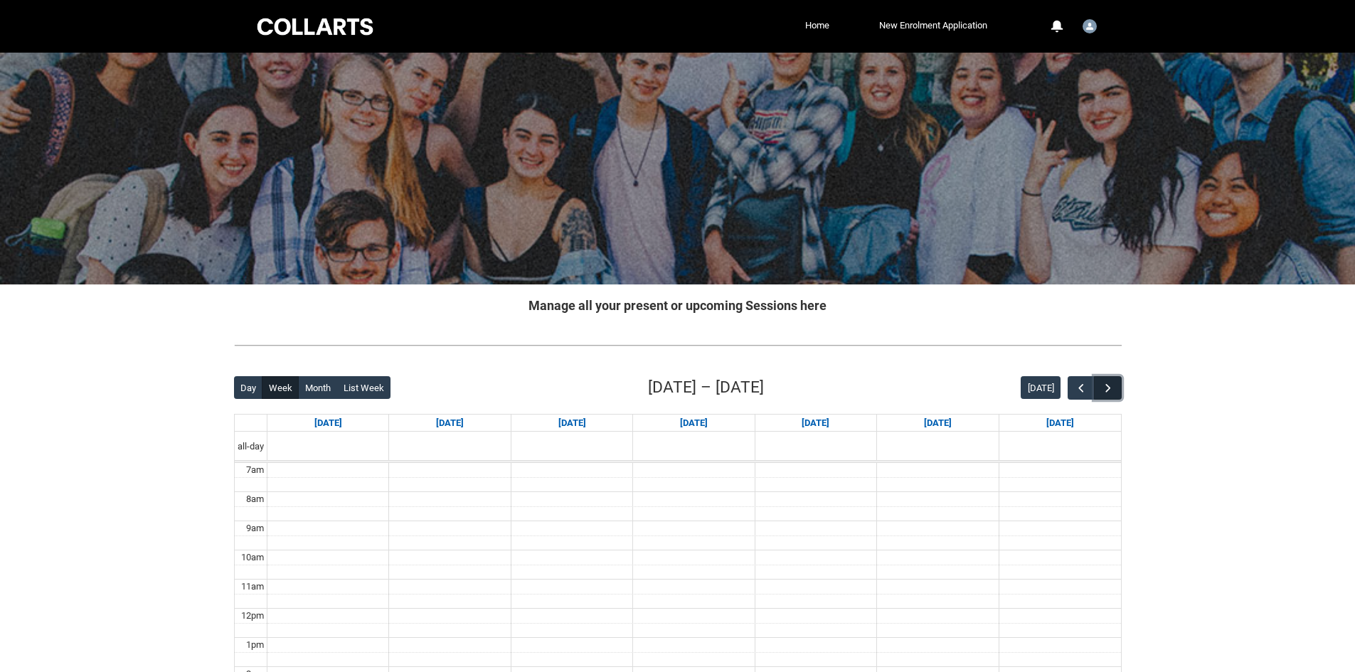 This screenshot has height=672, width=1355. What do you see at coordinates (572, 423) in the screenshot?
I see `a: Go to September 9, 2025` at bounding box center [572, 423].